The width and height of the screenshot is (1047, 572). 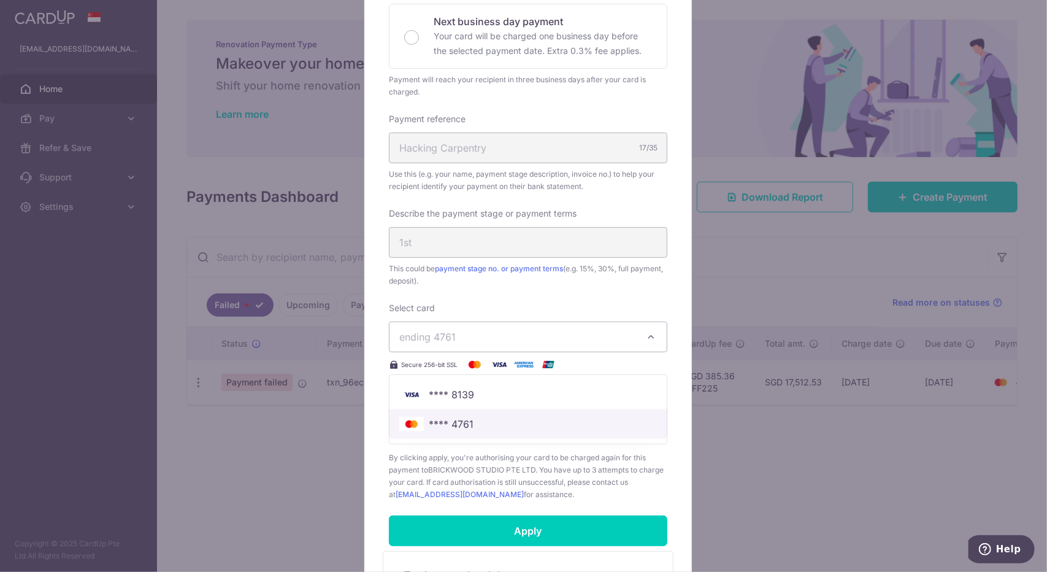 What do you see at coordinates (528, 275) in the screenshot?
I see `span: This could be (e.g. 15%, 30%, full payment, deposit).` at bounding box center [528, 275].